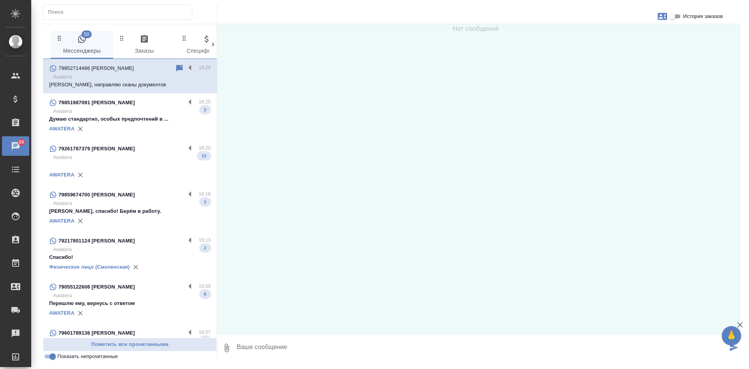 This screenshot has width=749, height=369. What do you see at coordinates (204, 156) in the screenshot?
I see `span: 10` at bounding box center [204, 156].